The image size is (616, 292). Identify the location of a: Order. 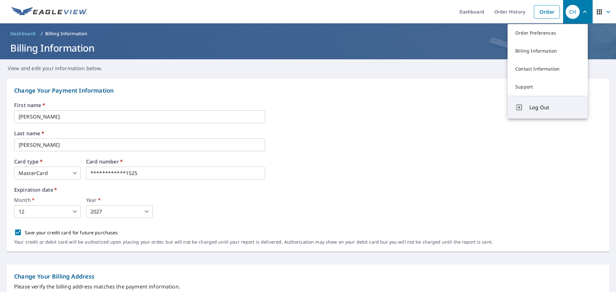
(547, 12).